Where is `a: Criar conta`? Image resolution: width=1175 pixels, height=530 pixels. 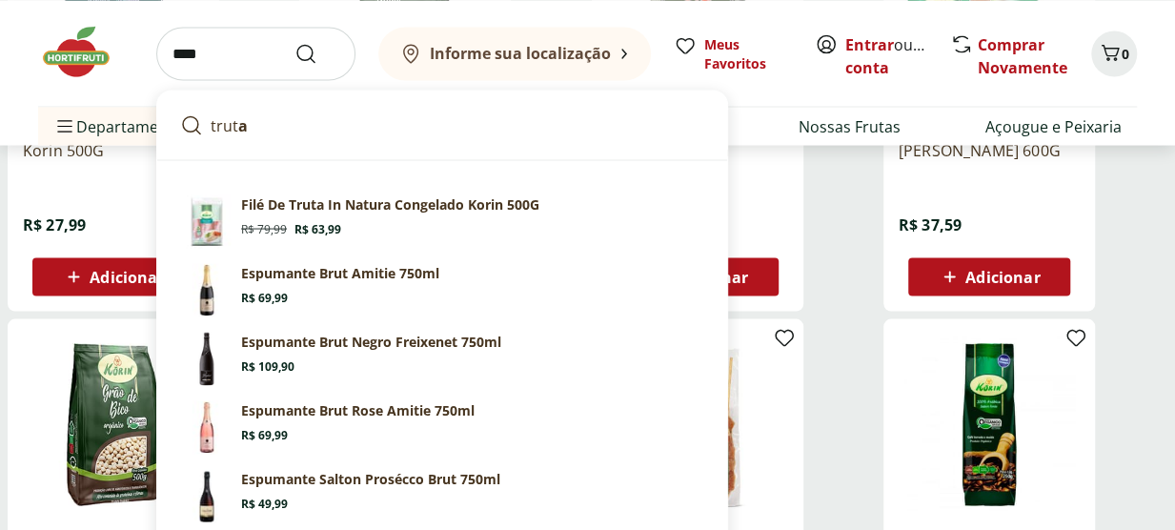
a: Criar conta is located at coordinates (898, 55).